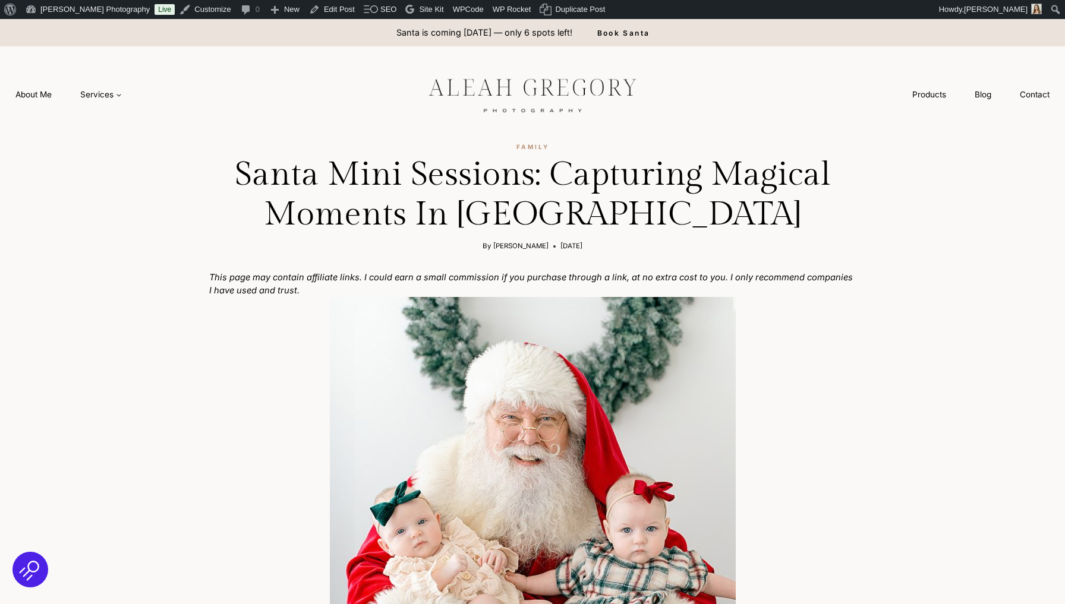 The image size is (1065, 604). Describe the element at coordinates (623, 33) in the screenshot. I see `a: Book Santa` at that location.